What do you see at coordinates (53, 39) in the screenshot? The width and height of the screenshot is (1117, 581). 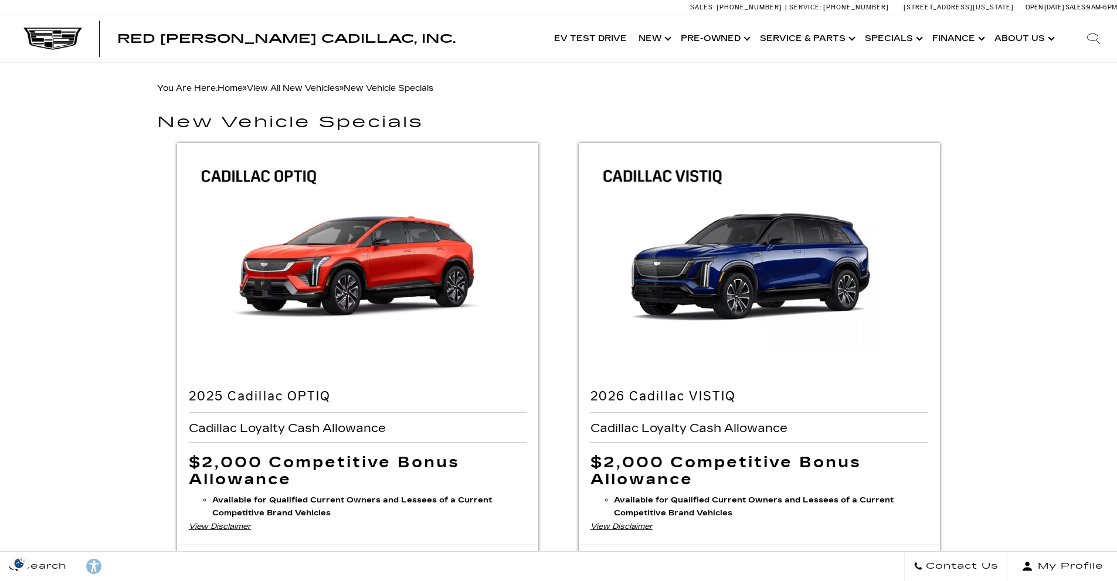 I see `a: Cadillac Dark Logo with Cadillac White Text` at bounding box center [53, 39].